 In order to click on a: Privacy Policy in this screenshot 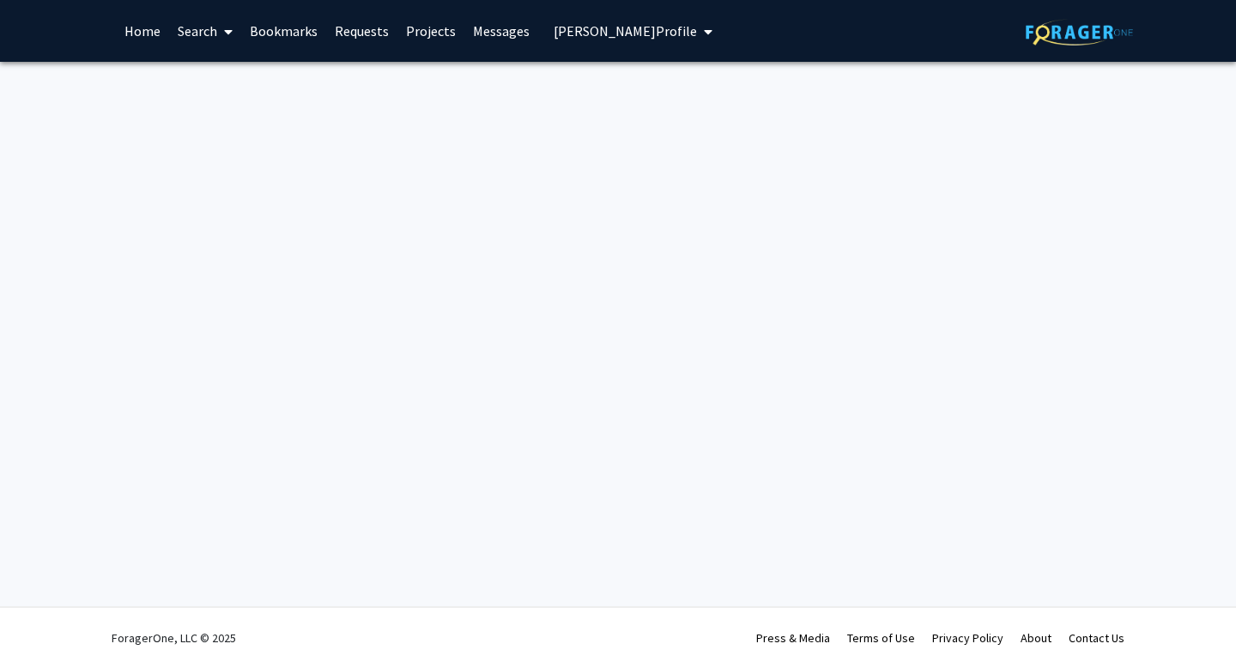, I will do `click(967, 638)`.